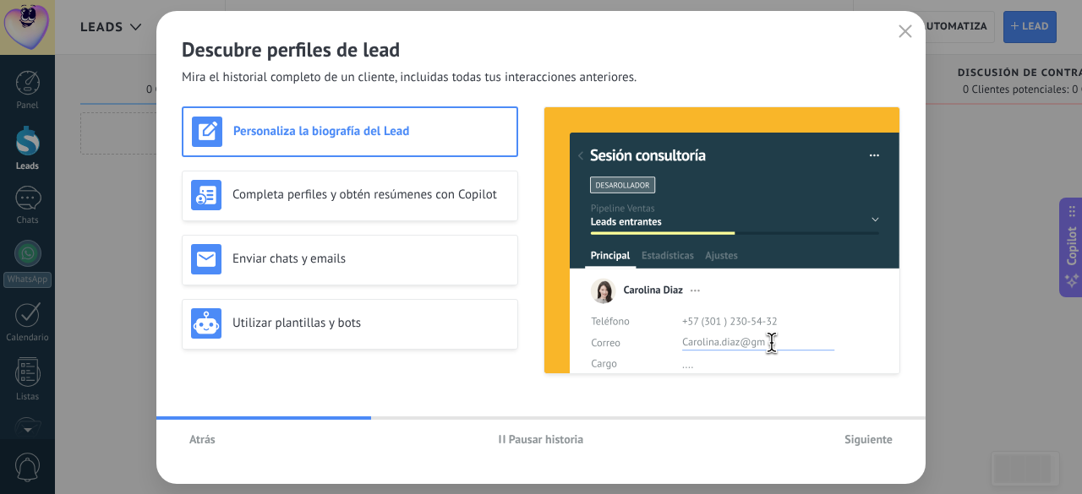 Image resolution: width=1082 pixels, height=494 pixels. Describe the element at coordinates (202, 439) in the screenshot. I see `button: Atrás` at that location.